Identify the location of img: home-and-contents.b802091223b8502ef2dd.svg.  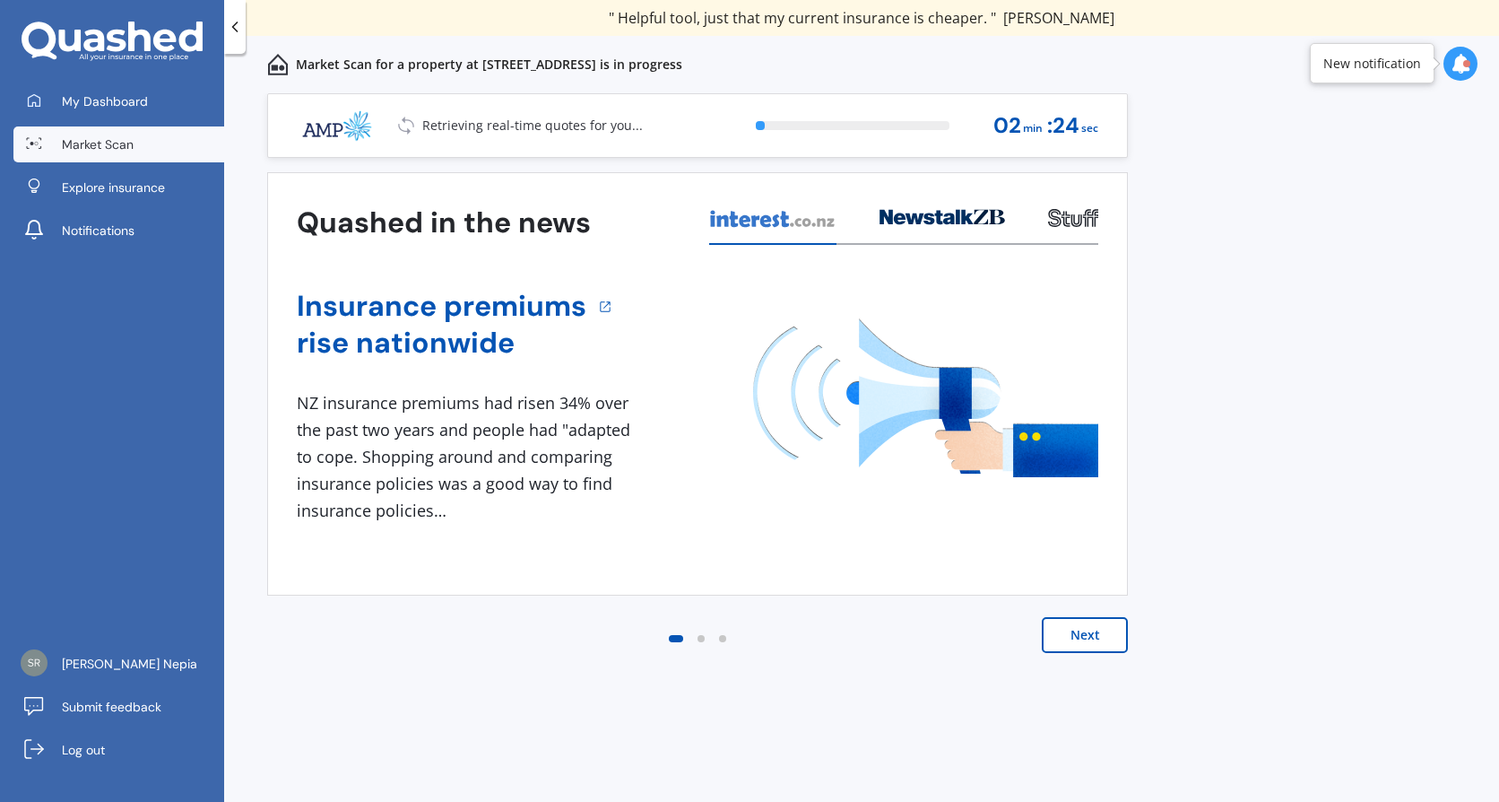
(278, 65).